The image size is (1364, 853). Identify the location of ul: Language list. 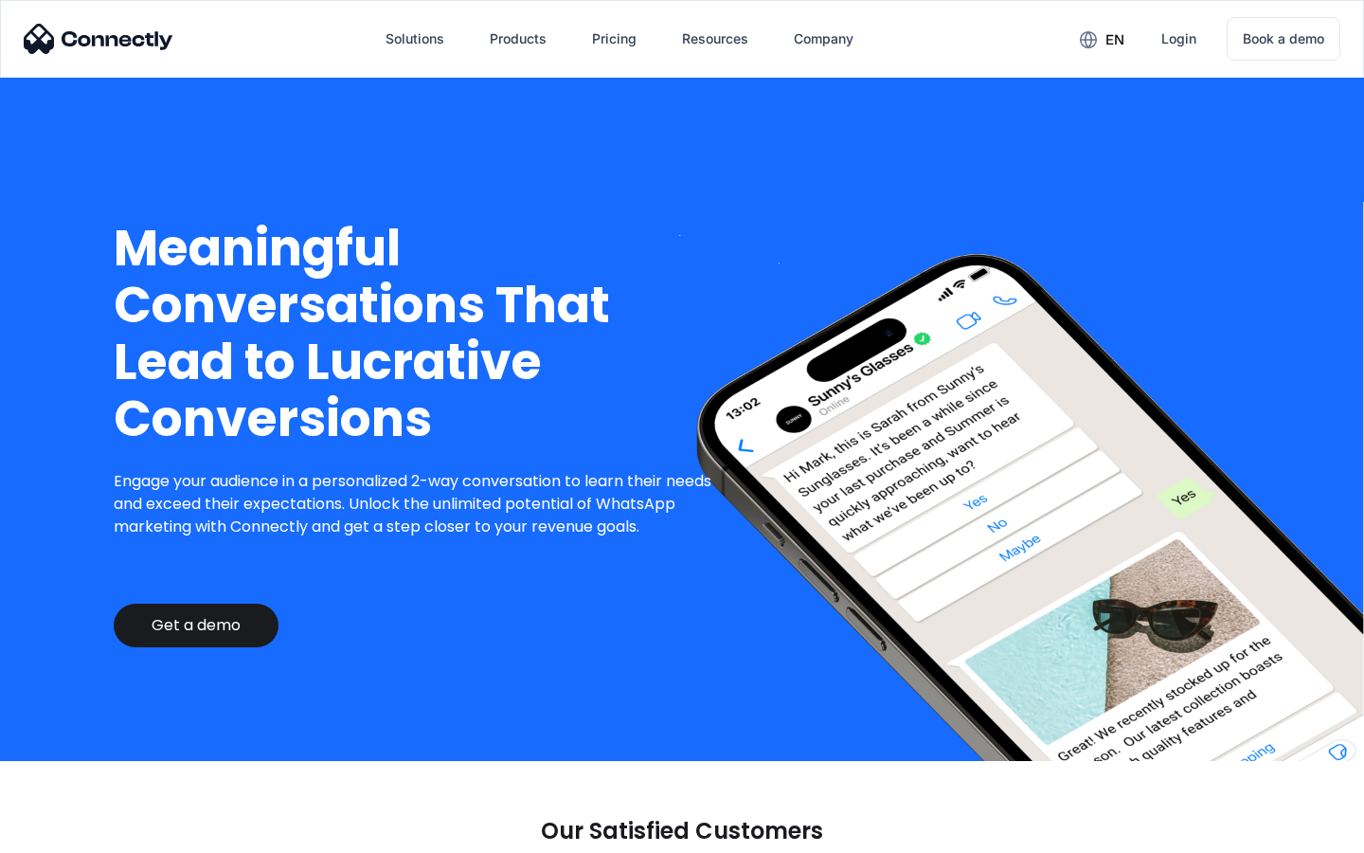
(76, 833).